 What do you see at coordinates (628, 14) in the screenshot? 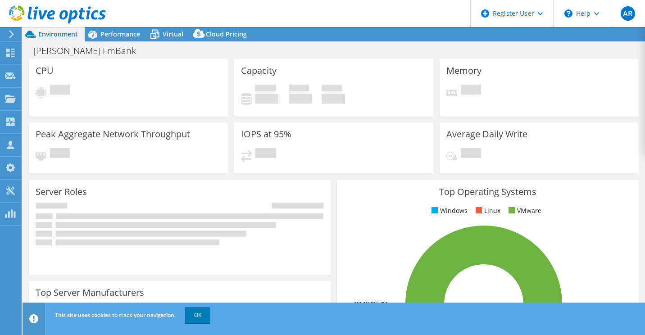
I see `span: AR` at bounding box center [628, 14].